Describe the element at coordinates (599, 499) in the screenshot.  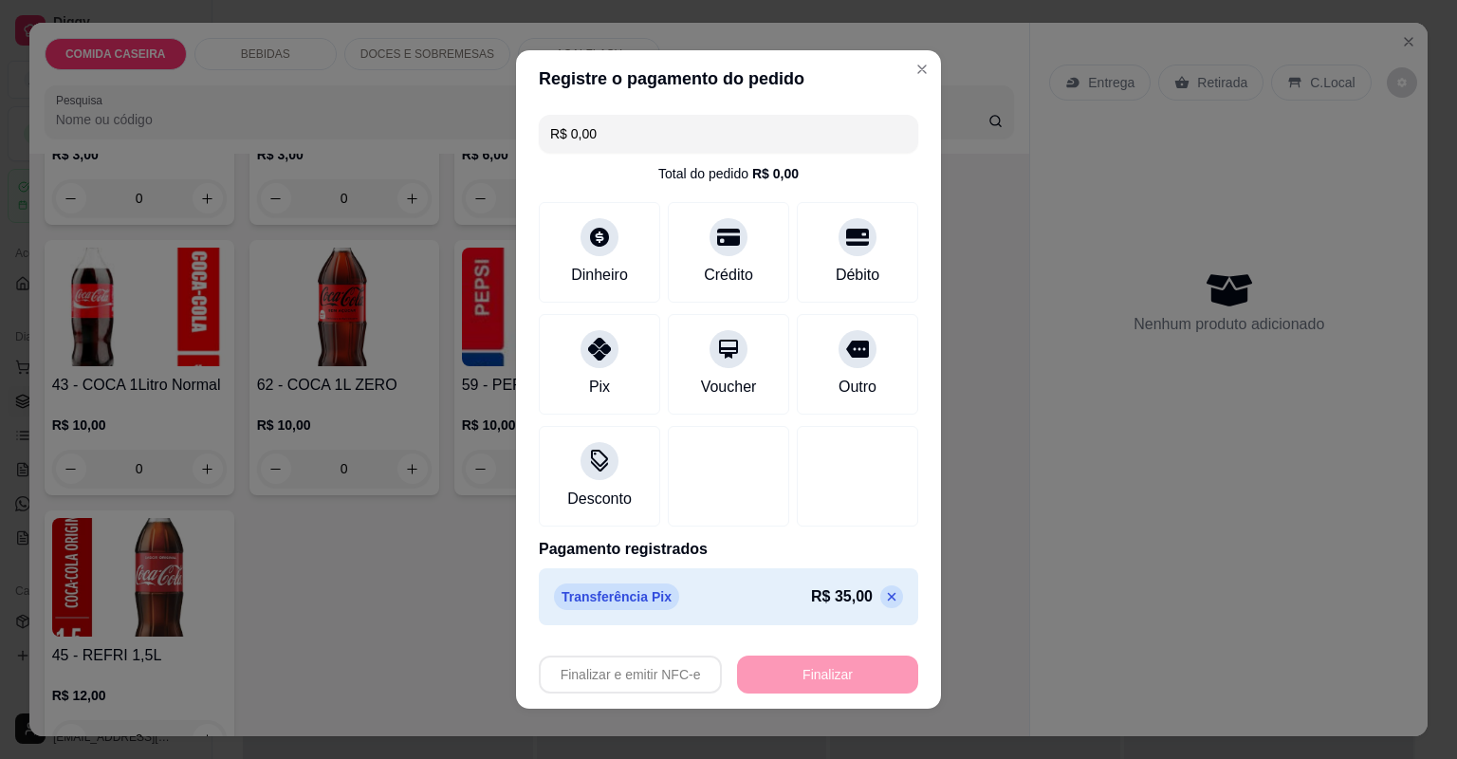
I see `div: Desconto` at that location.